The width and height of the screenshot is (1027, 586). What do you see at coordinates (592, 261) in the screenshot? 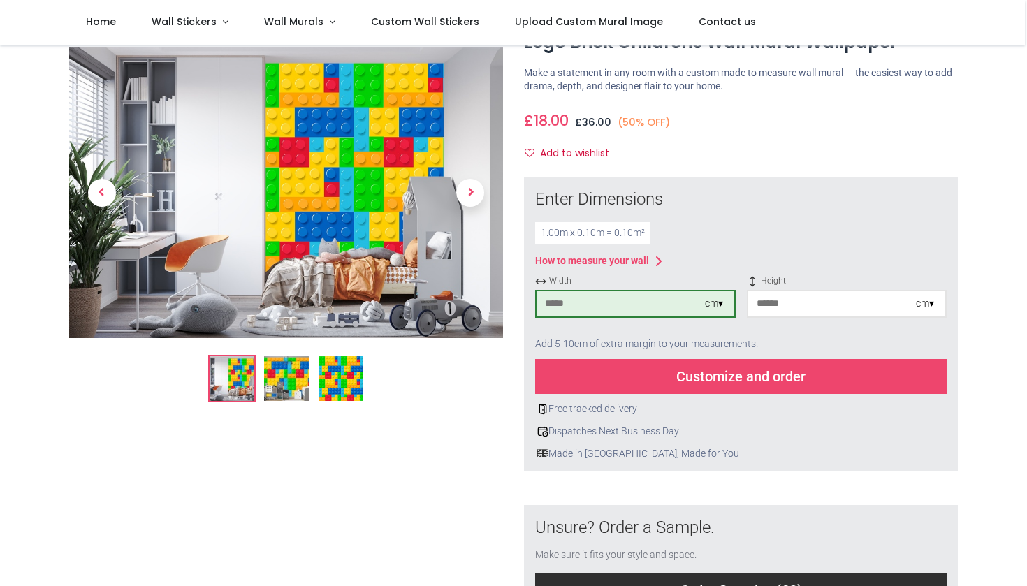
I see `div: How to measure your wall` at bounding box center [592, 261].